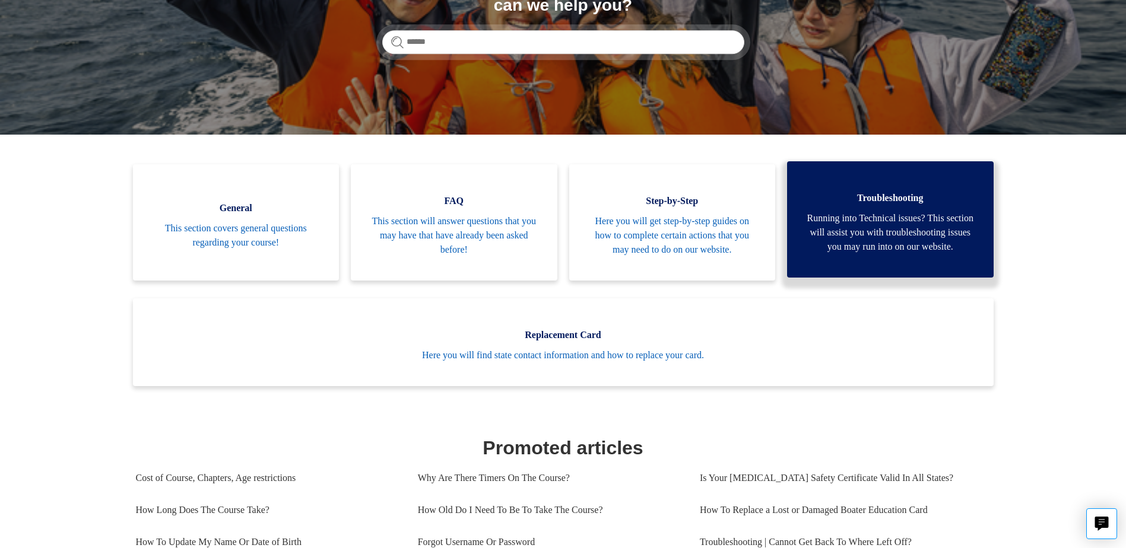 Image resolution: width=1126 pixels, height=548 pixels. Describe the element at coordinates (236, 236) in the screenshot. I see `span: This section covers general questions regarding your course!` at that location.